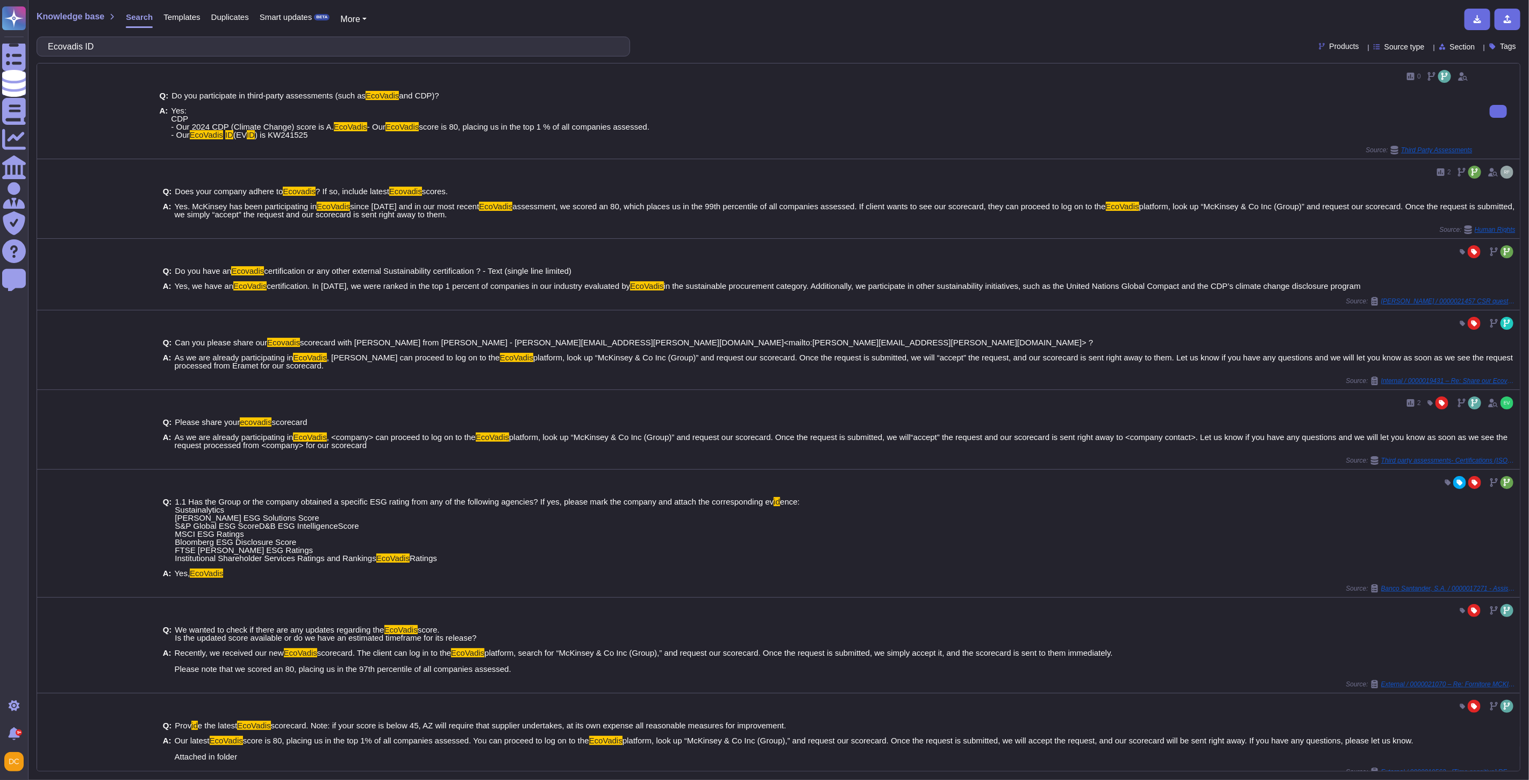 The image size is (1529, 780). What do you see at coordinates (207, 422) in the screenshot?
I see `span: Please share your` at bounding box center [207, 422].